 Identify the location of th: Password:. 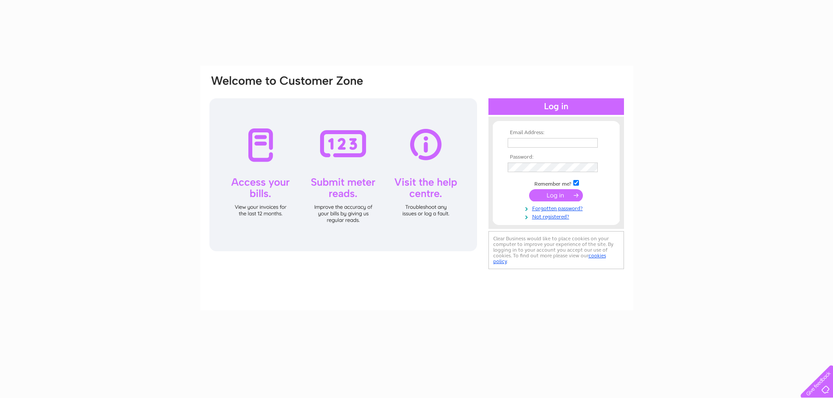
(556, 157).